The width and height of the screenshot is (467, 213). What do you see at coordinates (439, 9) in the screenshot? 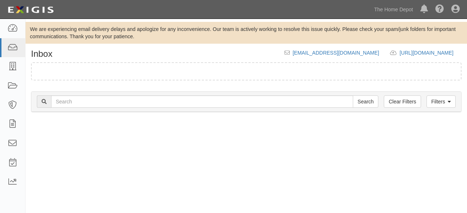
I see `i: Help Center - Complianz` at bounding box center [439, 9].